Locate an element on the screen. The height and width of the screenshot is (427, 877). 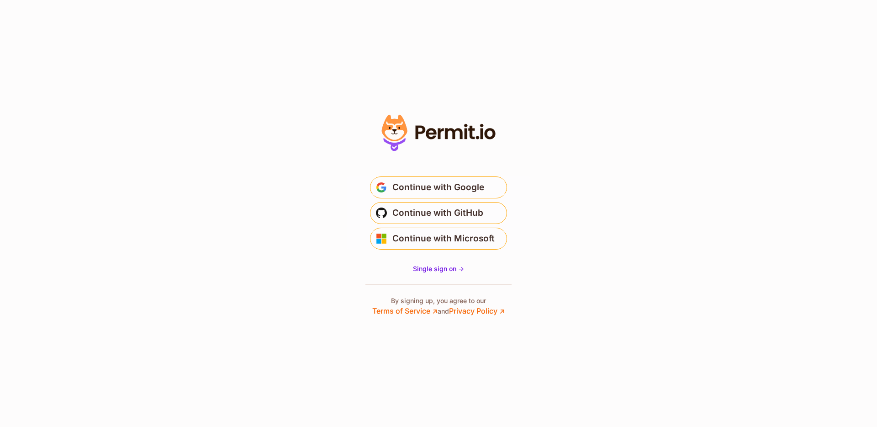
p: By signing up, you agree to our and is located at coordinates (438, 306).